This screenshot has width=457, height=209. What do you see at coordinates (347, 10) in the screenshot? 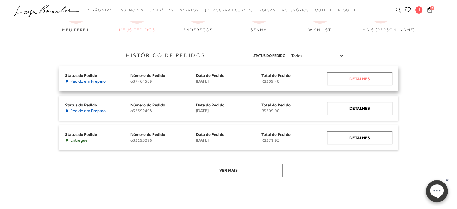
I see `span: BLOG LB` at bounding box center [347, 10].